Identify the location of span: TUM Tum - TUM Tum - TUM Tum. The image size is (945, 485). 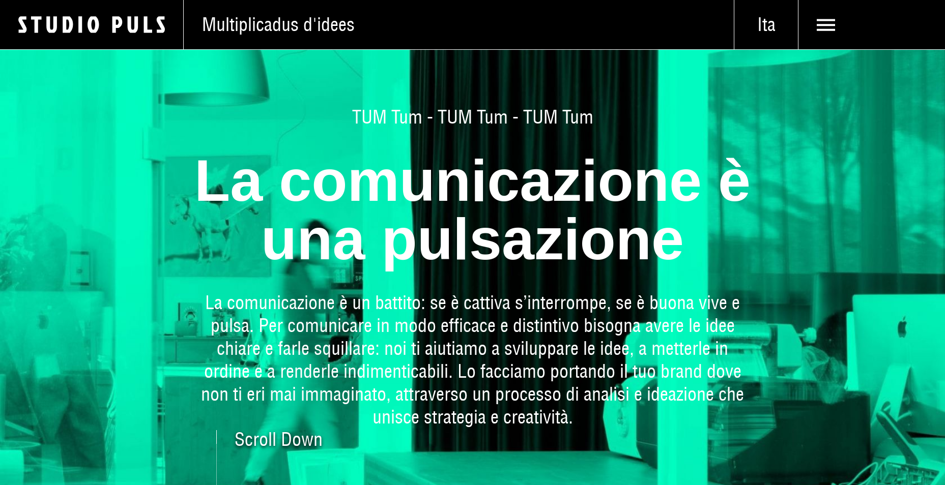
(473, 117).